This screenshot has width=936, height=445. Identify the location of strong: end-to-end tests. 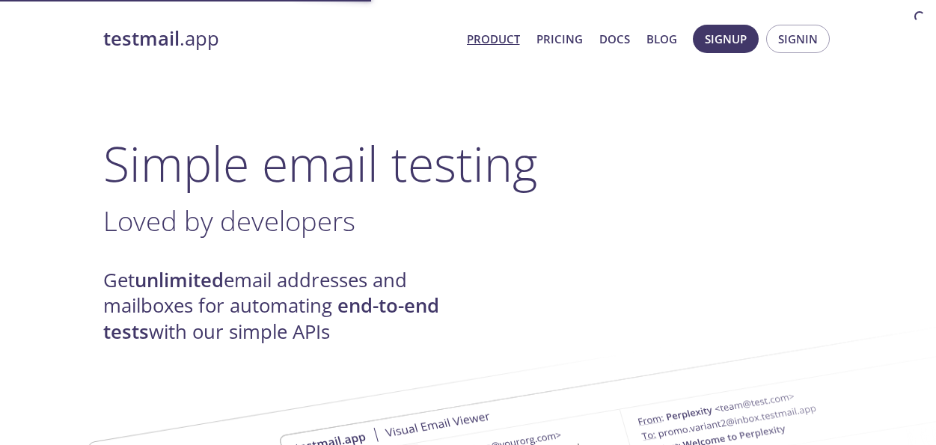
(271, 318).